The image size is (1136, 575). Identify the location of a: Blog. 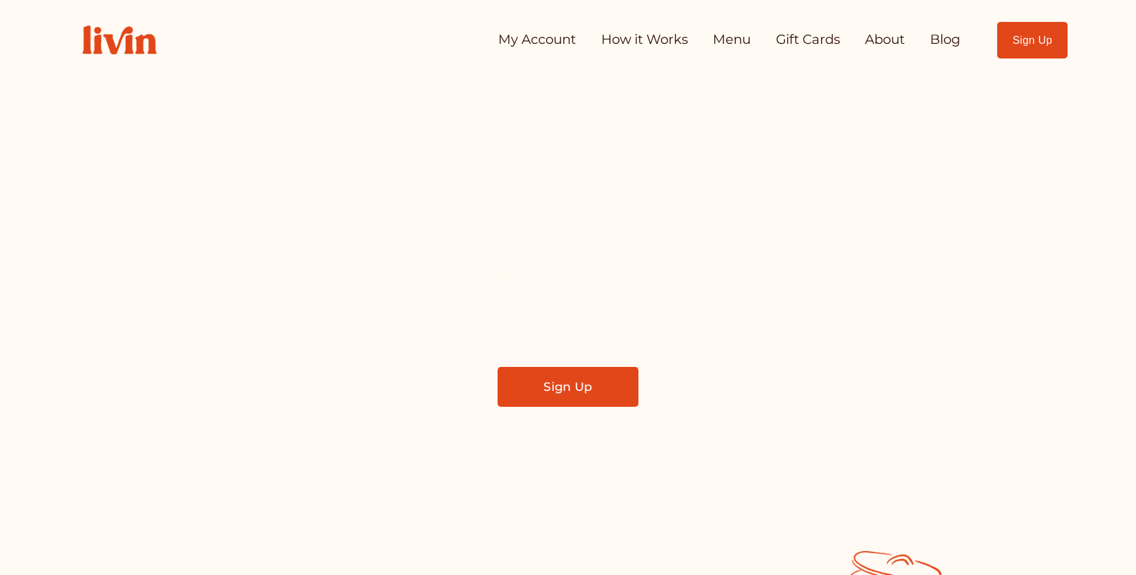
(945, 40).